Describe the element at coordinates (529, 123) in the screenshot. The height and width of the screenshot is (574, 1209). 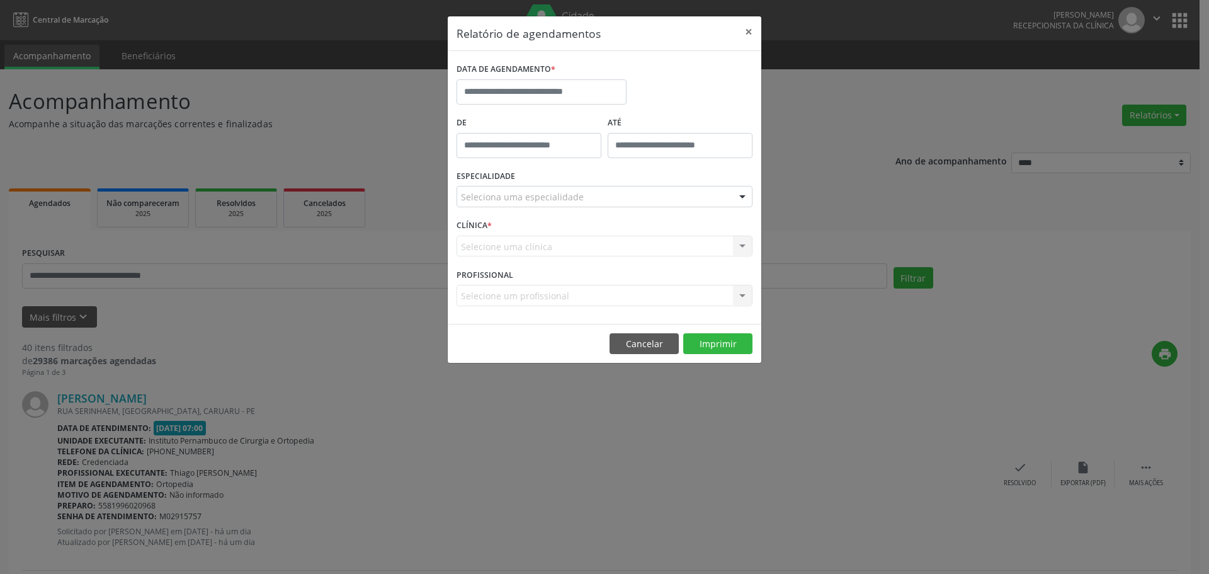
I see `label: De` at that location.